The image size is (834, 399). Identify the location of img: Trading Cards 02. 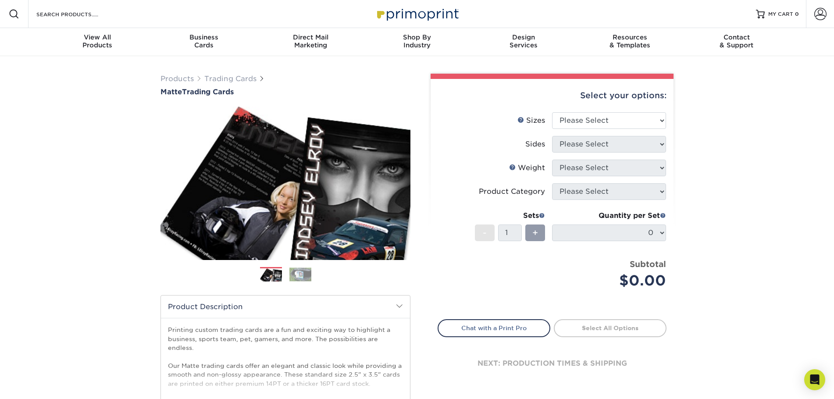
(300, 274).